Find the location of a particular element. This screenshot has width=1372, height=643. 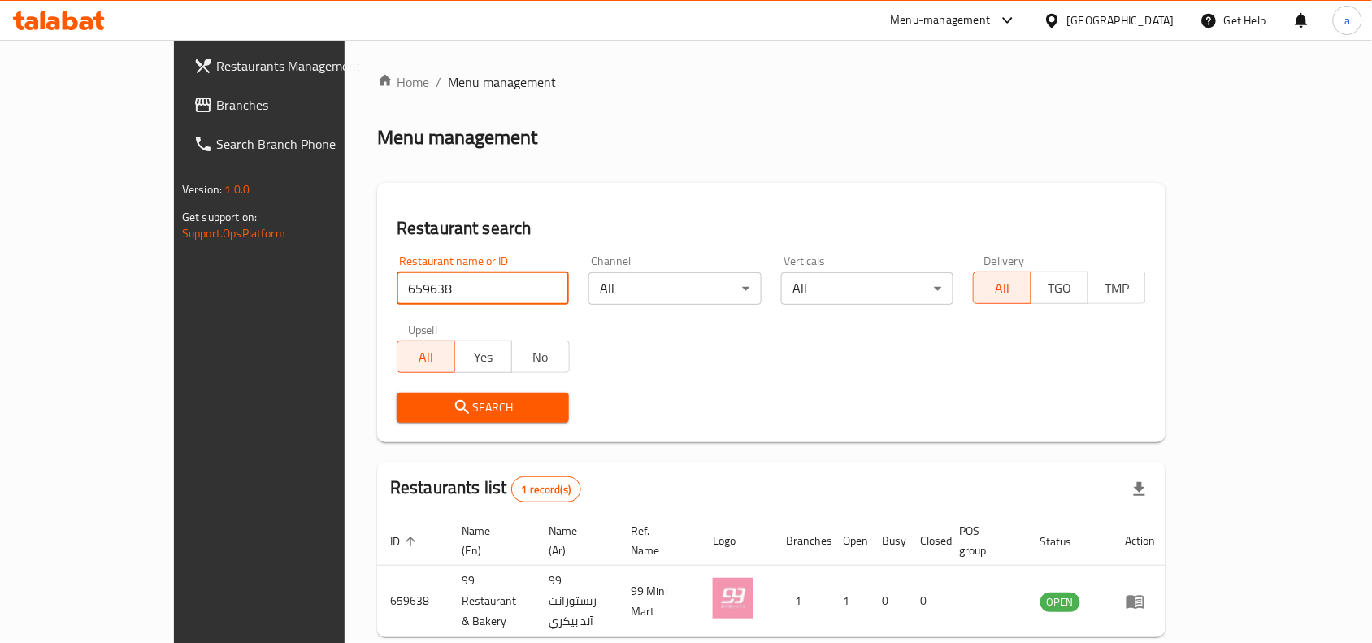

td: 659638 is located at coordinates (413, 602).